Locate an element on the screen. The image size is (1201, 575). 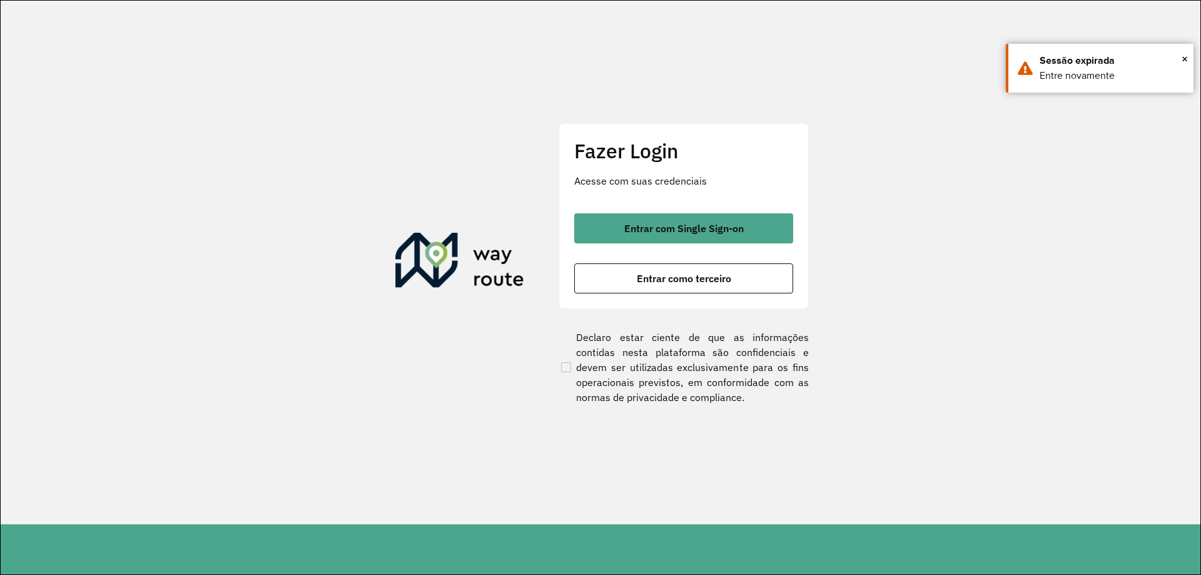
button: Close is located at coordinates (1184, 59).